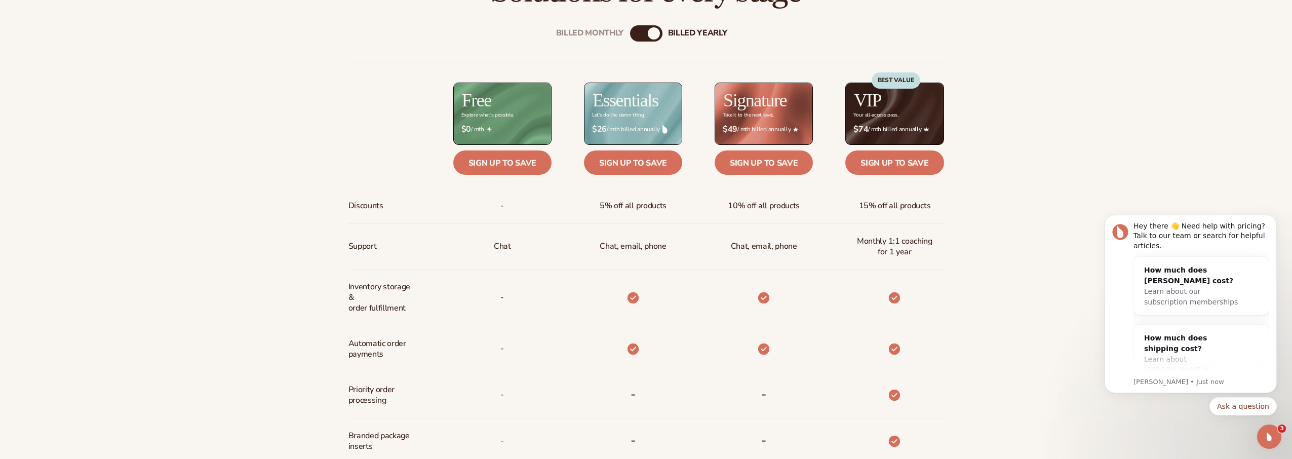 This screenshot has height=459, width=1292. I want to click on img: VIP_BG_199964bd-3653-43bc-8a67-789d2d7717b9.jpg, so click(894, 113).